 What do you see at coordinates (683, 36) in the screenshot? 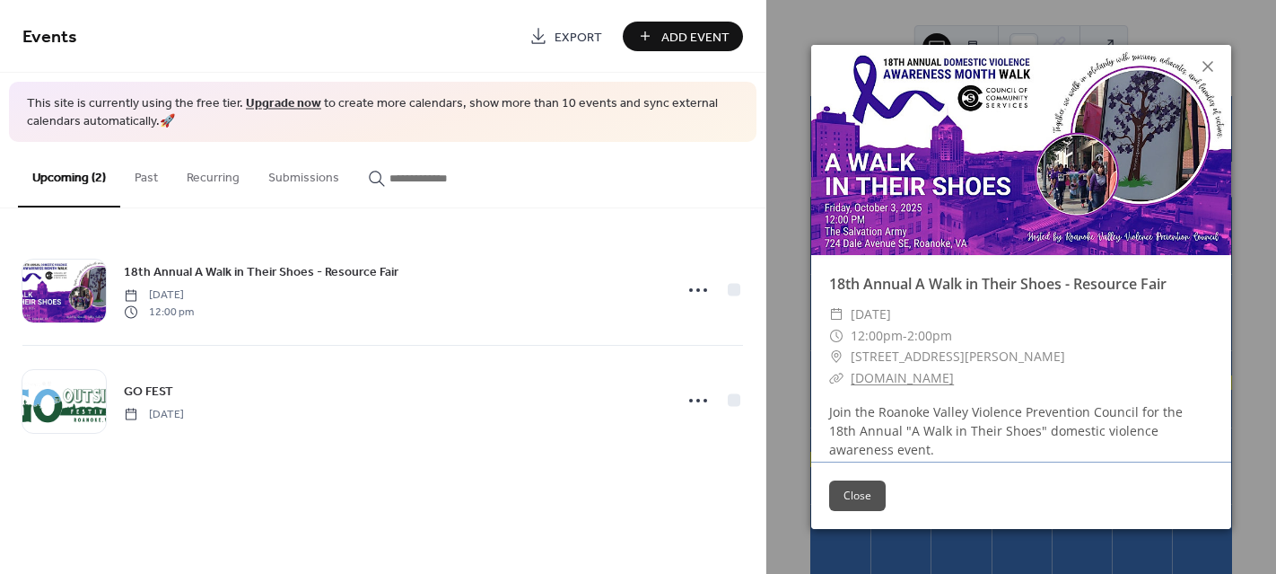
I see `button: Add Event` at bounding box center [683, 36].